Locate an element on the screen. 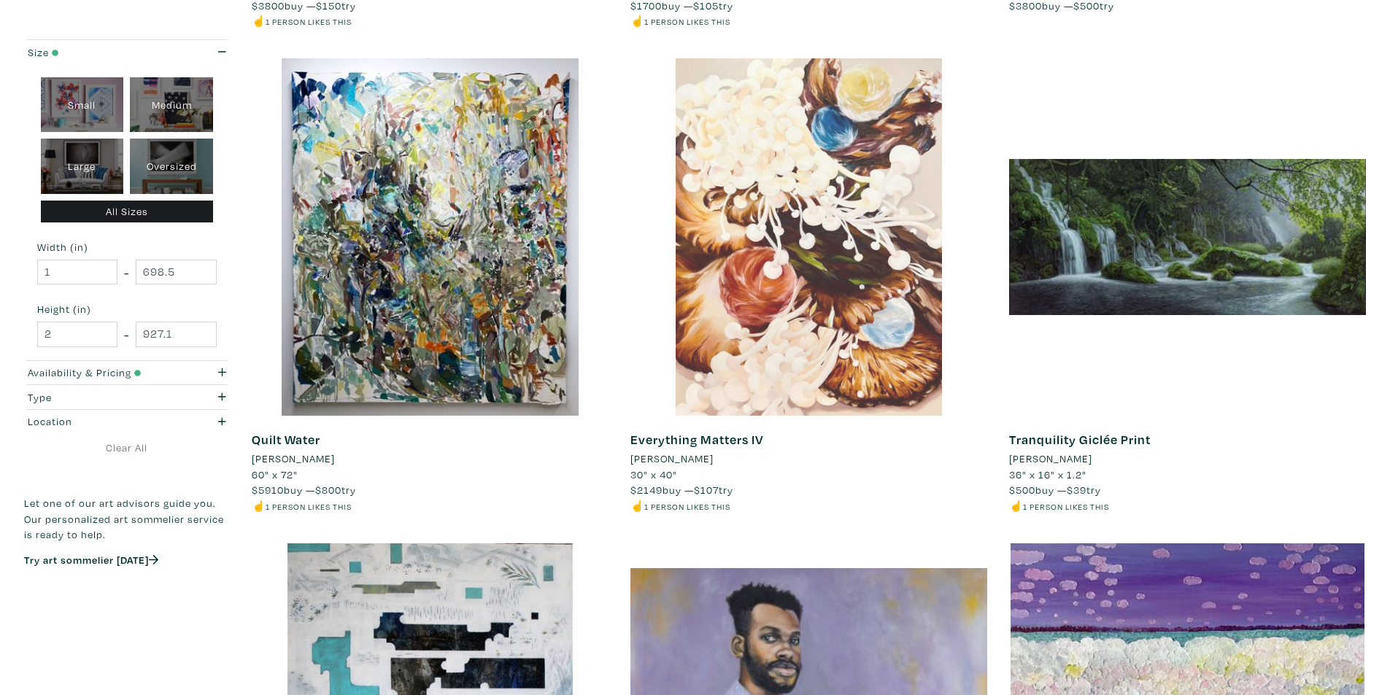  a: Tranquility Giclée Print is located at coordinates (1080, 439).